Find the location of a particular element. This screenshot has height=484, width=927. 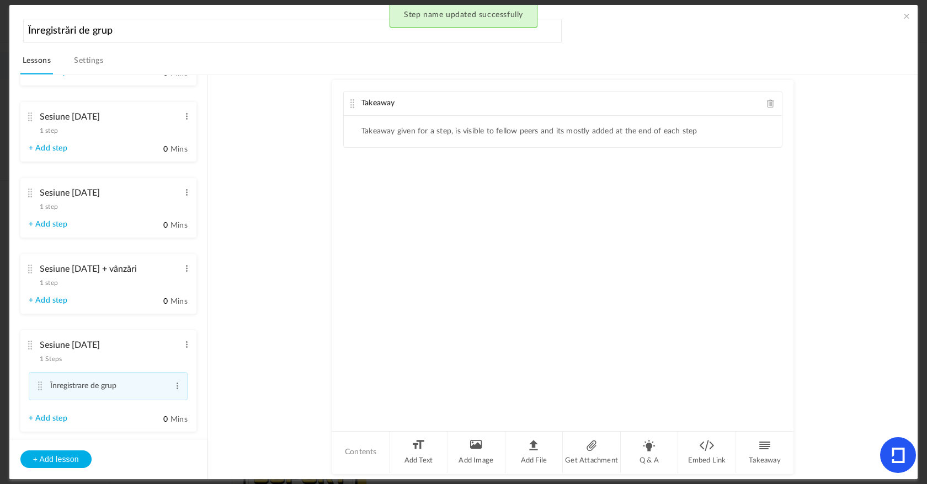

li: Add File is located at coordinates (534, 452).